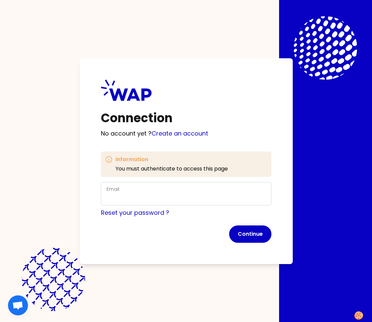 Image resolution: width=372 pixels, height=322 pixels. What do you see at coordinates (135, 212) in the screenshot?
I see `a: Reset your password ?` at bounding box center [135, 212].